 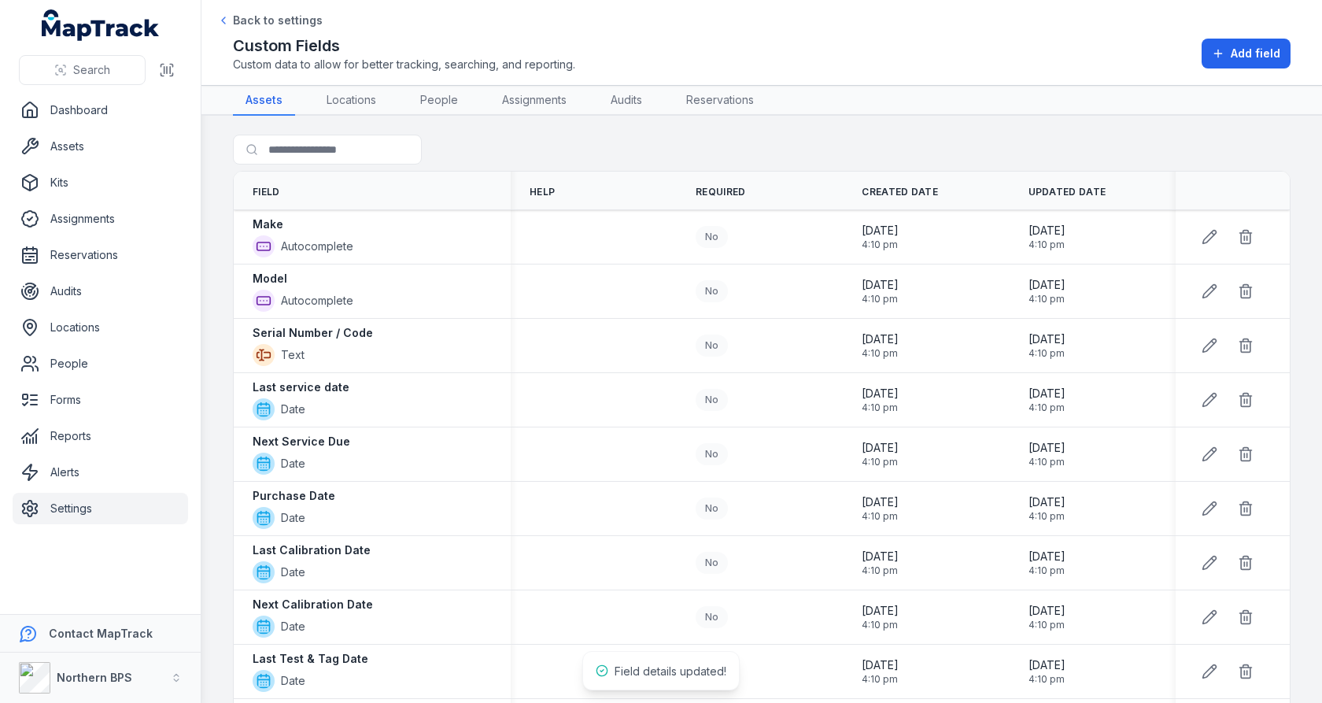 What do you see at coordinates (404, 46) in the screenshot?
I see `h2: Custom Fields` at bounding box center [404, 46].